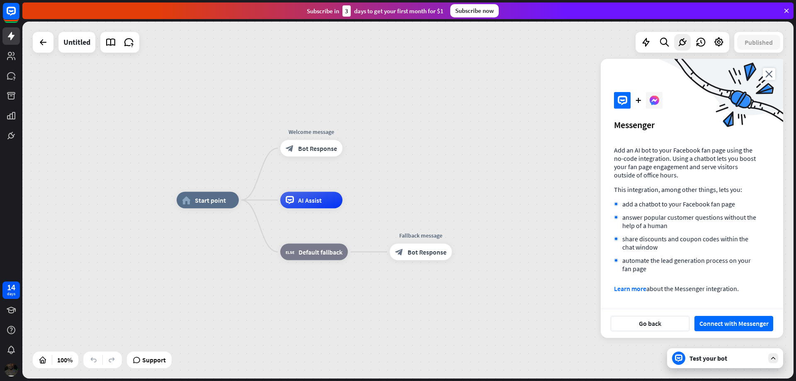  What do you see at coordinates (290, 252) in the screenshot?
I see `i: block_fallback` at bounding box center [290, 252].